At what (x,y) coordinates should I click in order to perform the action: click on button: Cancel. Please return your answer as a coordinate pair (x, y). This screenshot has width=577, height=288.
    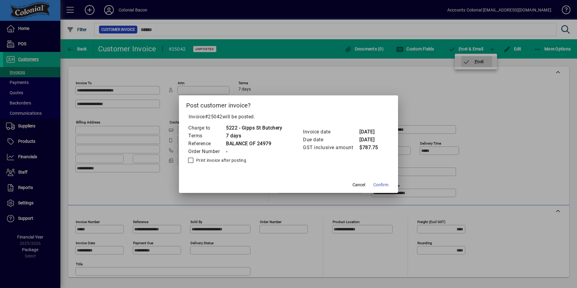
    Looking at the image, I should click on (359, 185).